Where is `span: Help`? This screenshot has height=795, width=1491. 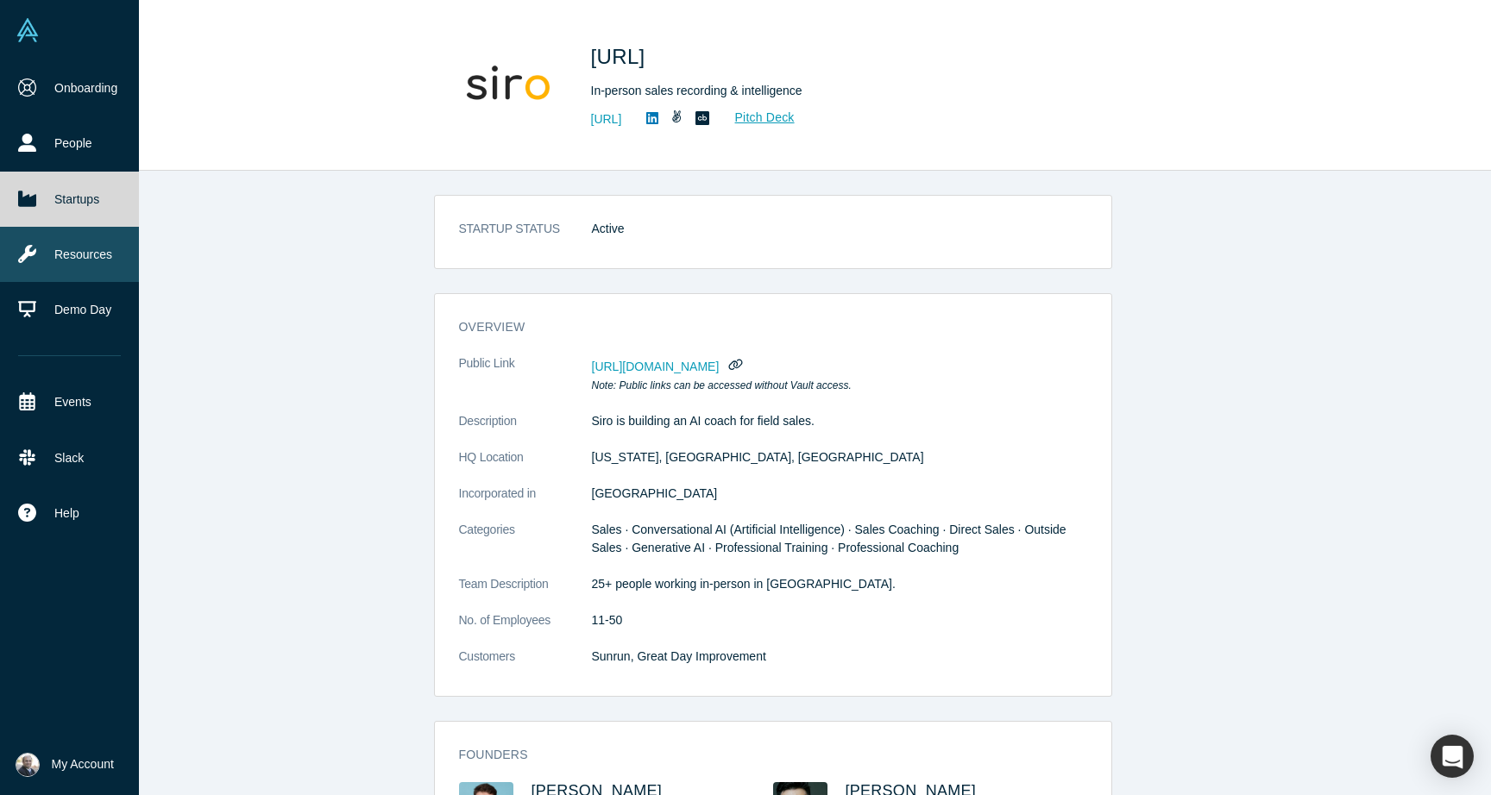 span: Help is located at coordinates (66, 513).